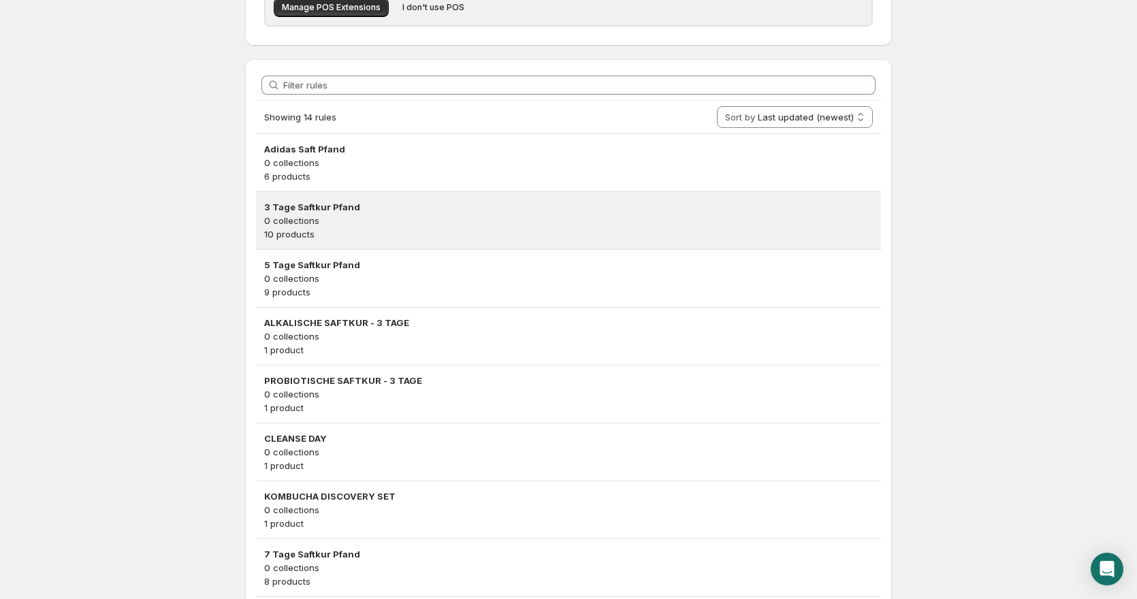  What do you see at coordinates (568, 381) in the screenshot?
I see `h3: PROBIOTISCHE SAFTKUR - 3 TAGE` at bounding box center [568, 381].